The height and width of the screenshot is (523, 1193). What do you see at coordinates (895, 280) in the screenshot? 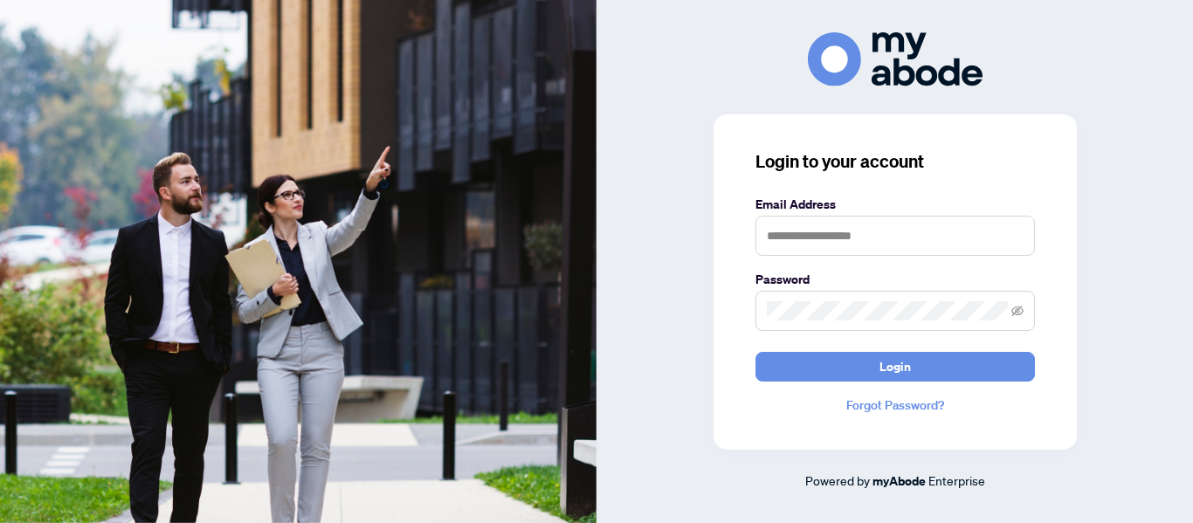
I see `label: Password` at bounding box center [895, 280].